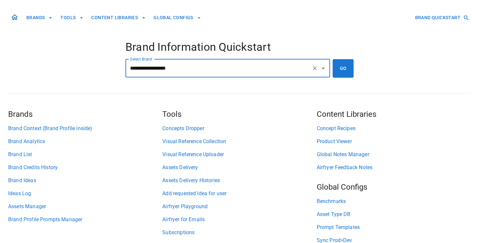  Describe the element at coordinates (393, 202) in the screenshot. I see `a: Benchmarks` at that location.